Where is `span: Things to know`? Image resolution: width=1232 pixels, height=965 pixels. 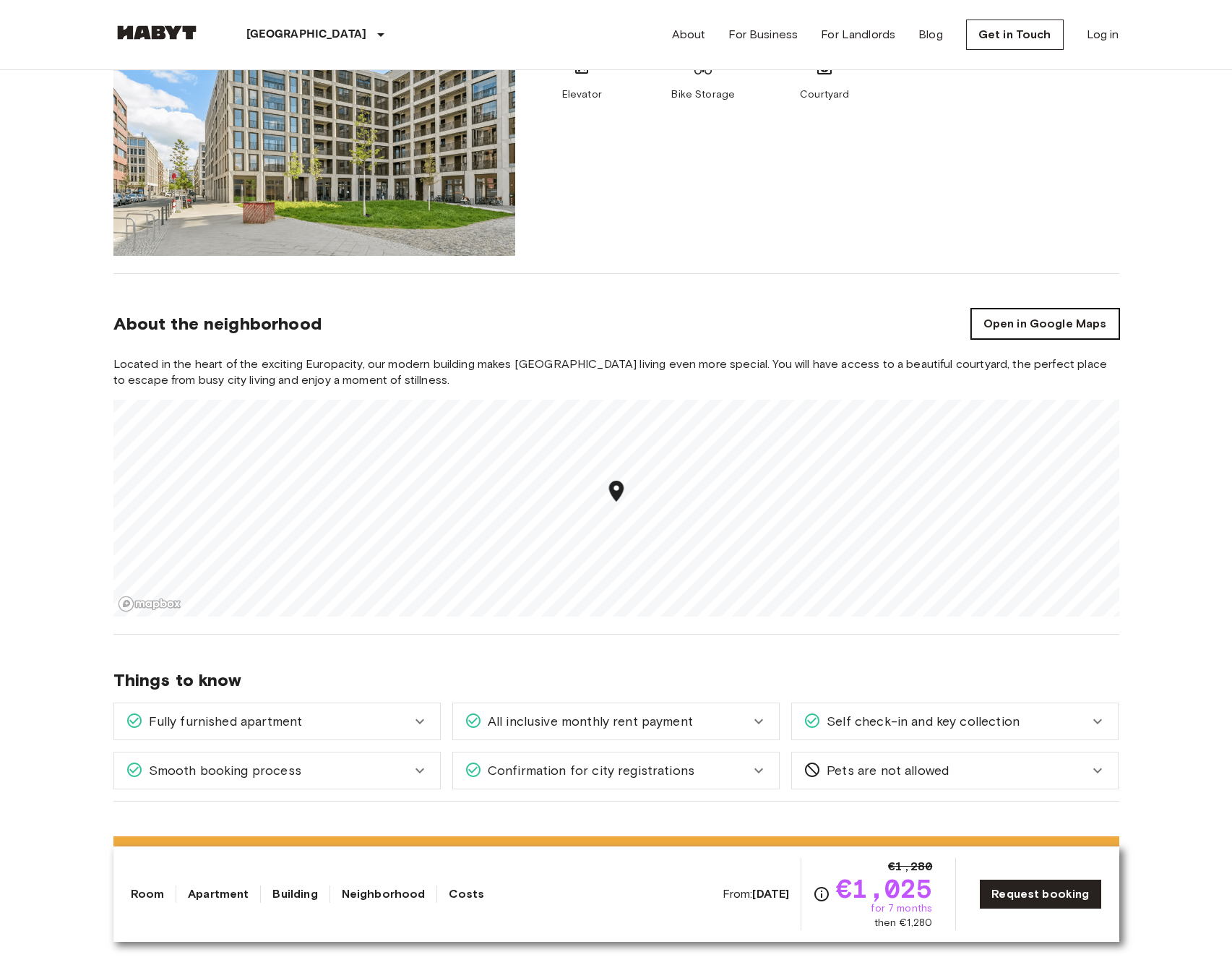 span: Things to know is located at coordinates (617, 680).